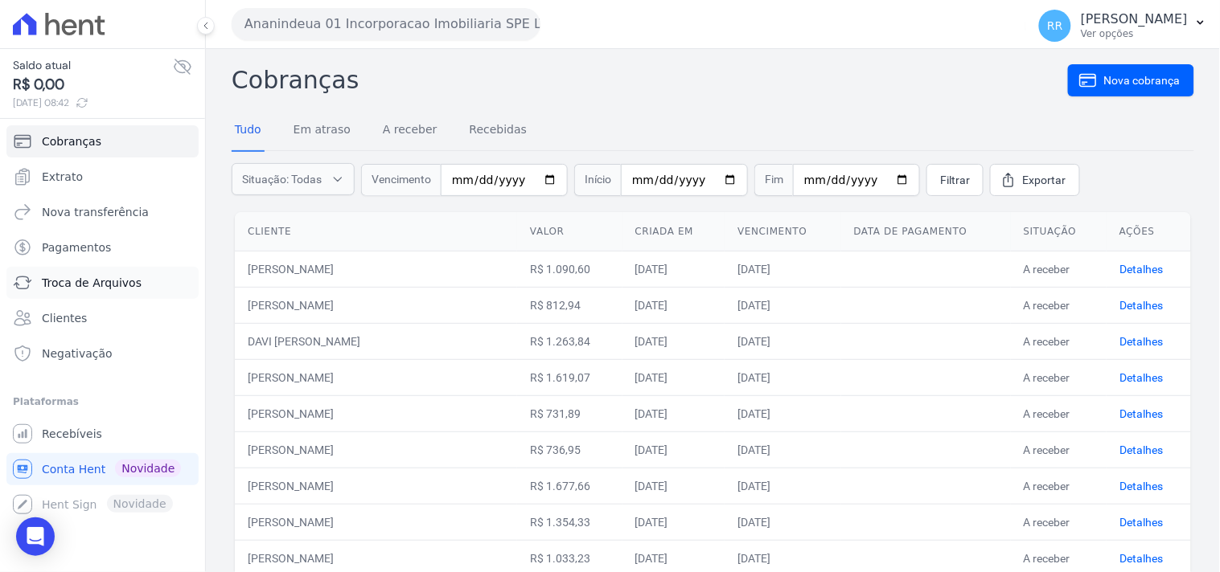  I want to click on a: Conta Hent Novidade, so click(102, 470).